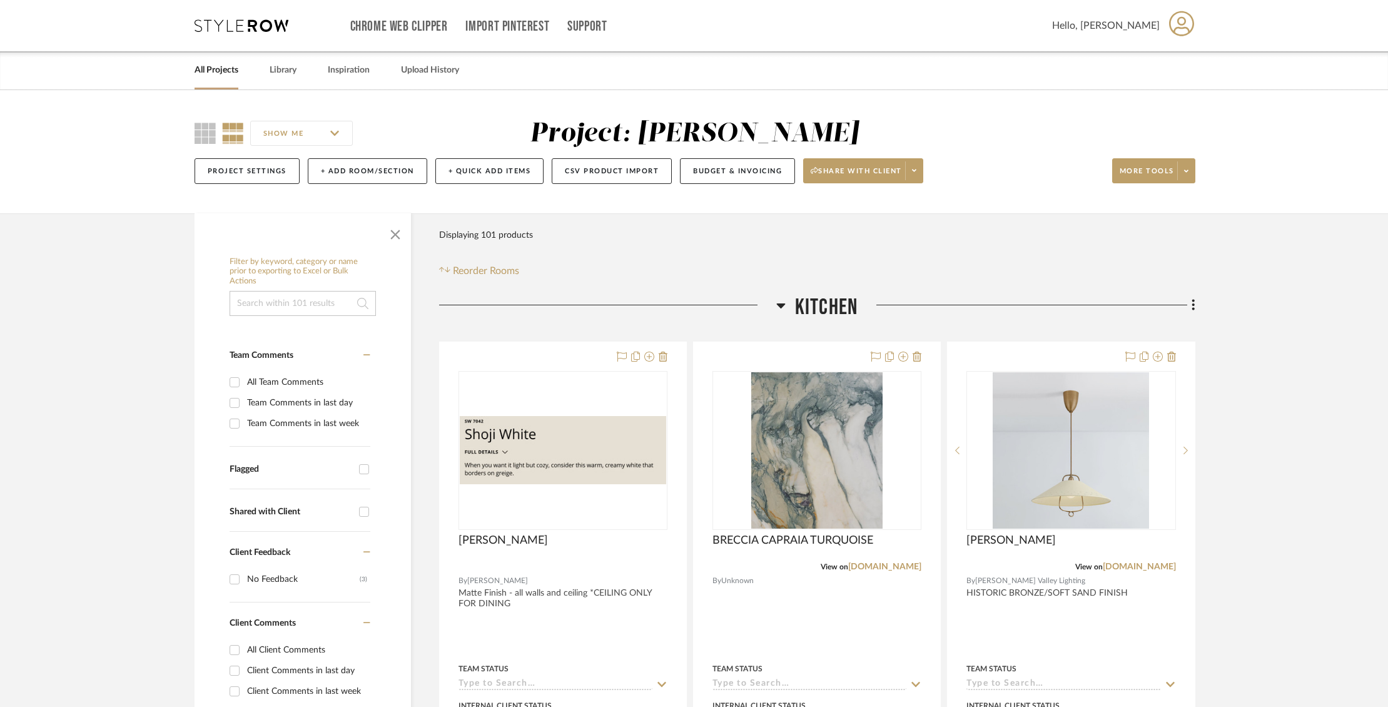 This screenshot has height=707, width=1388. I want to click on a: Upload History, so click(430, 70).